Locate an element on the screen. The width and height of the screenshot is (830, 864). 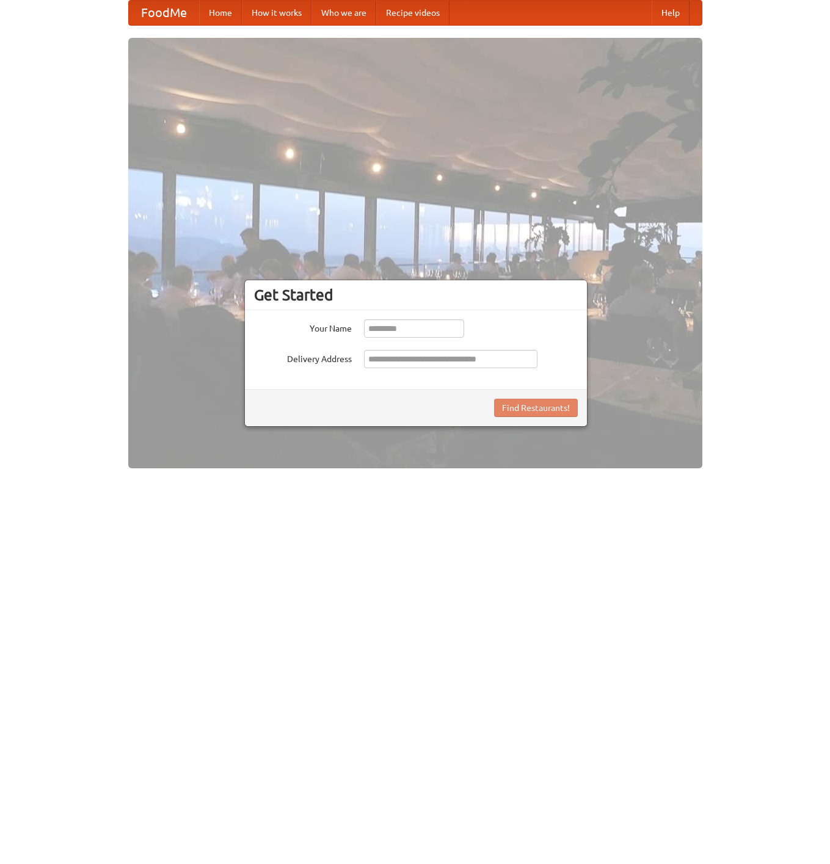
a: FoodMe is located at coordinates (164, 13).